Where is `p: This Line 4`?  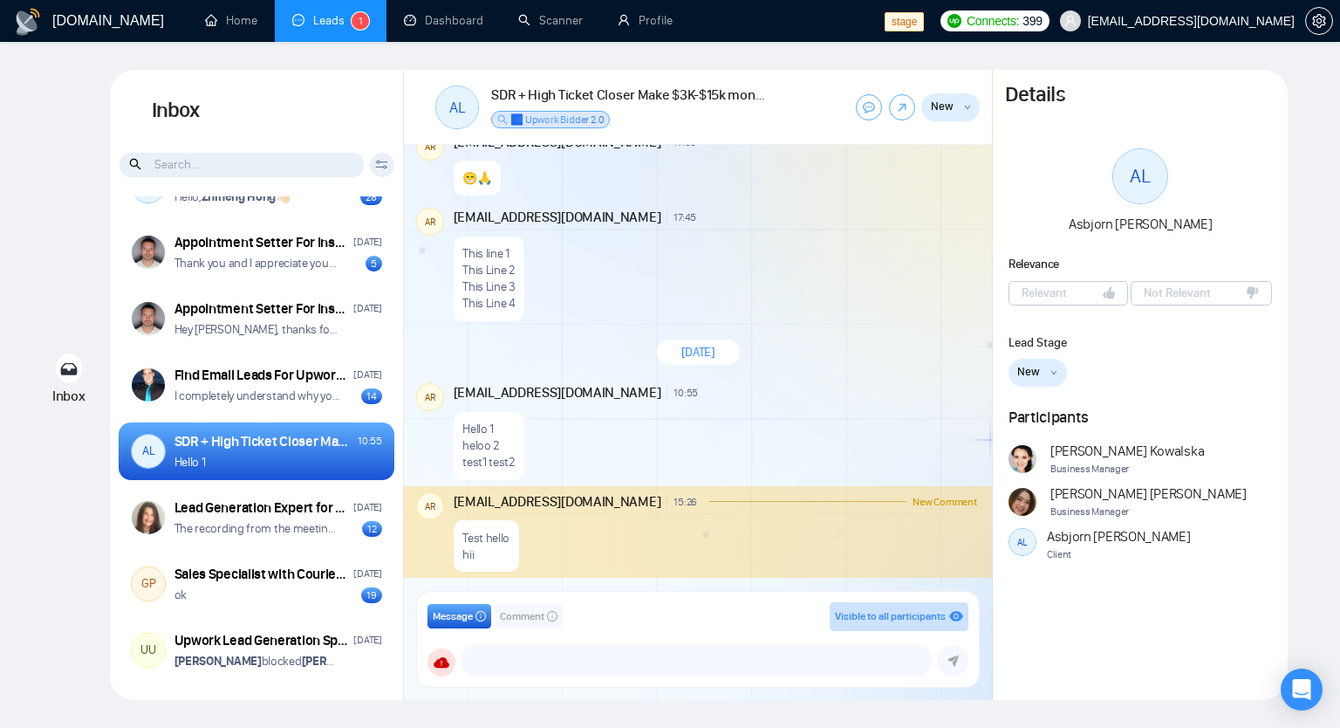
p: This Line 4 is located at coordinates (489, 303).